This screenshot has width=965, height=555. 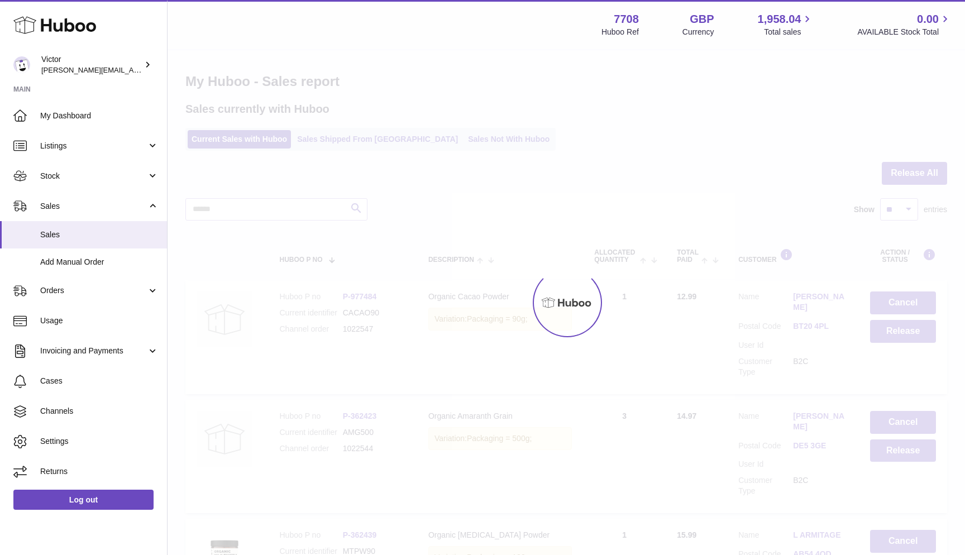 What do you see at coordinates (93, 176) in the screenshot?
I see `span: Stock` at bounding box center [93, 176].